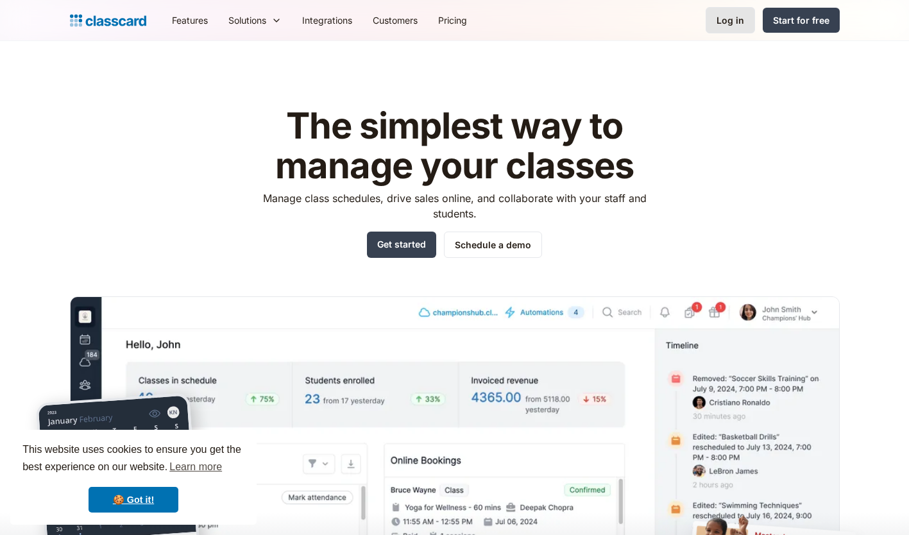 Image resolution: width=909 pixels, height=535 pixels. Describe the element at coordinates (190, 20) in the screenshot. I see `a: Features` at that location.